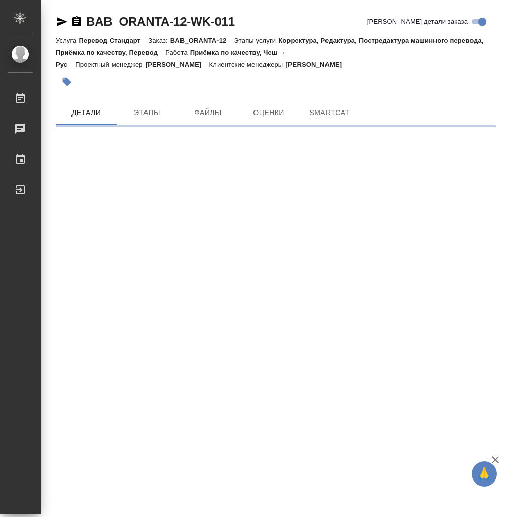 This screenshot has width=507, height=517. Describe the element at coordinates (62, 22) in the screenshot. I see `button: Скопировать ссылку для ЯМессенджера` at that location.